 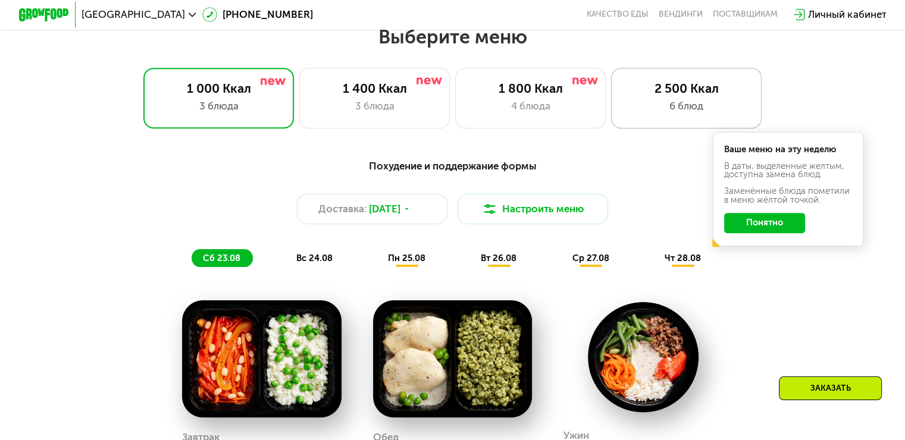 I want to click on div: Личный кабинет, so click(x=847, y=14).